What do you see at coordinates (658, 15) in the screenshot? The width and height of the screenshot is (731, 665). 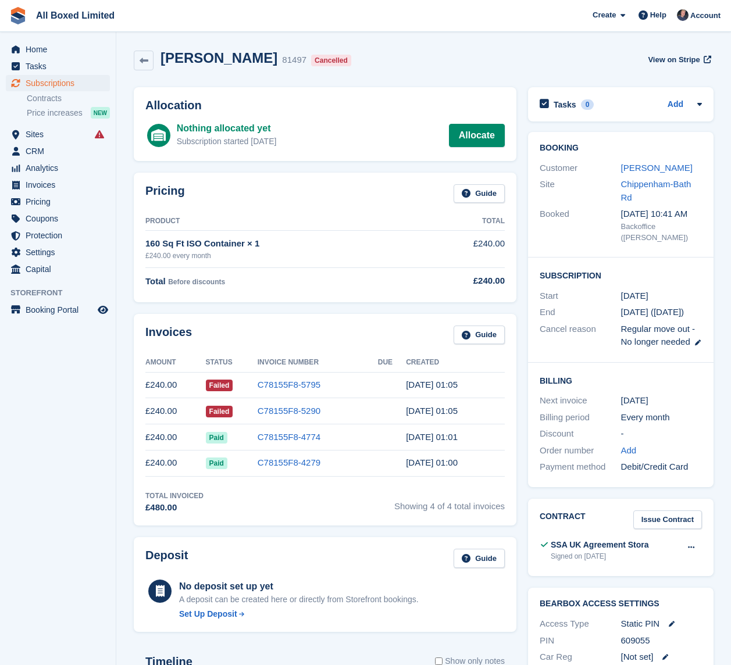 I see `span: Help` at bounding box center [658, 15].